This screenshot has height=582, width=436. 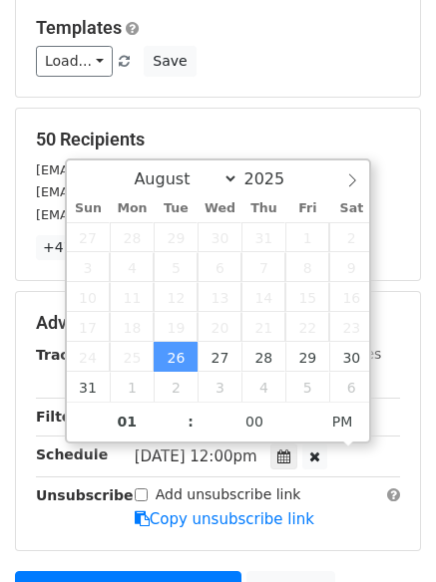 I want to click on span: Wed, so click(x=219, y=208).